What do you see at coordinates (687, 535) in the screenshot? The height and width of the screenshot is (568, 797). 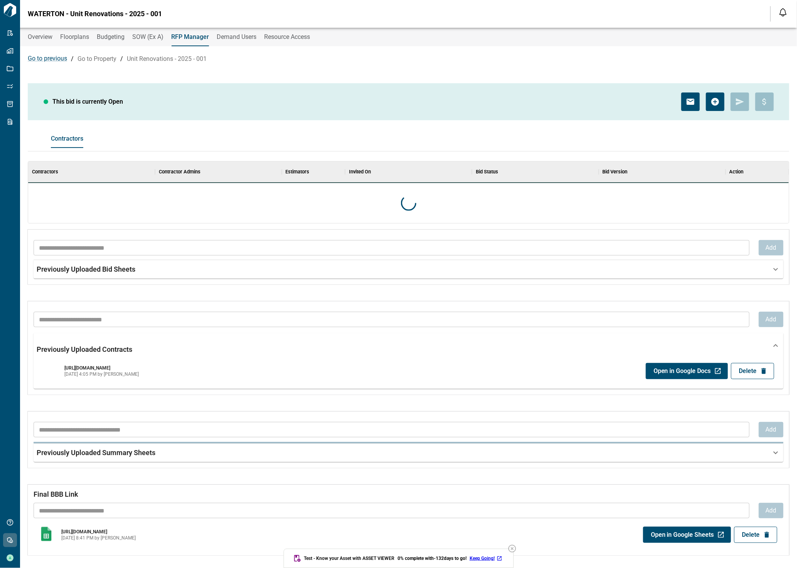 I see `button: Open in Google Sheets` at bounding box center [687, 535].